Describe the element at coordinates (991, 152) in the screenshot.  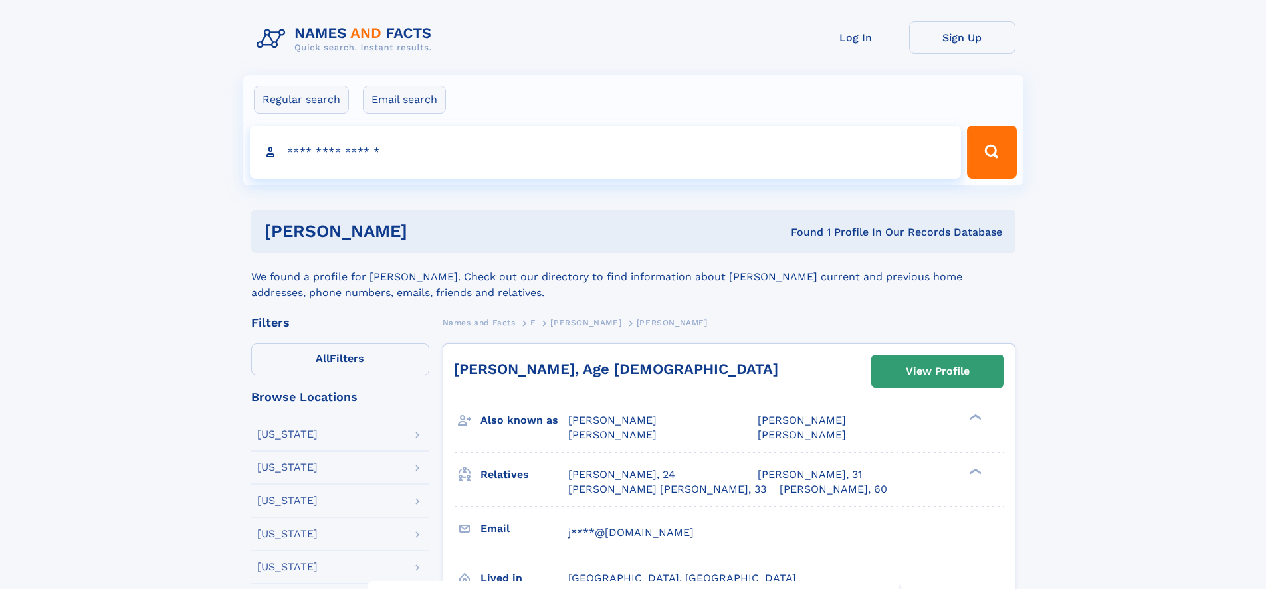
I see `button: Search Button` at that location.